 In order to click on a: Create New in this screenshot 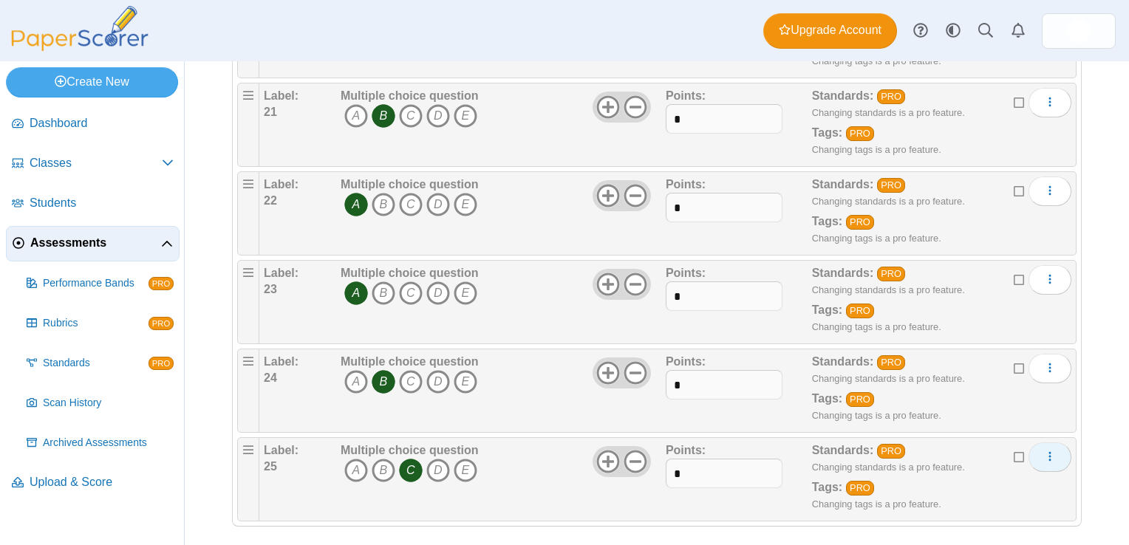, I will do `click(92, 82)`.